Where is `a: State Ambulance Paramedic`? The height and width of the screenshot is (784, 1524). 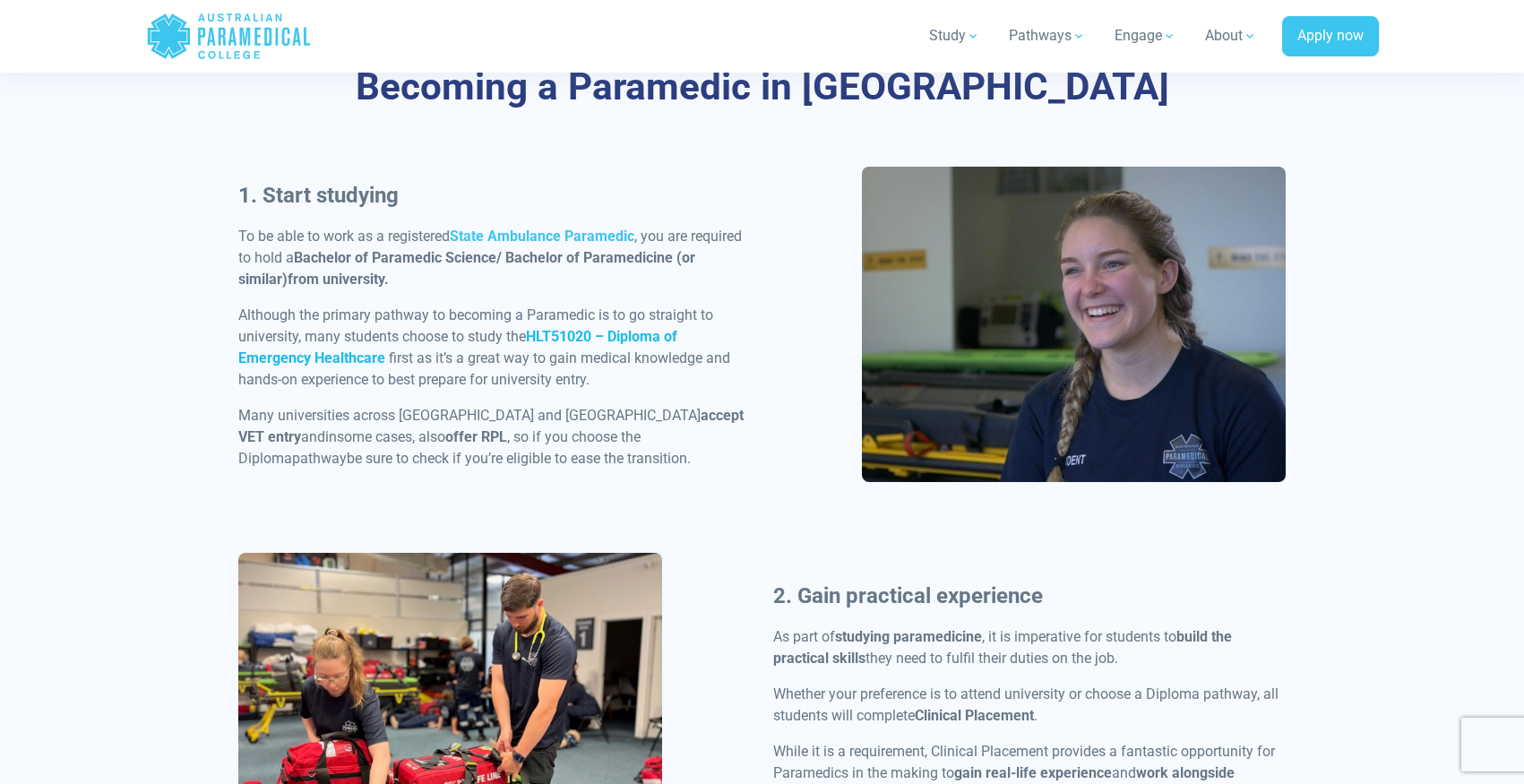 a: State Ambulance Paramedic is located at coordinates (542, 236).